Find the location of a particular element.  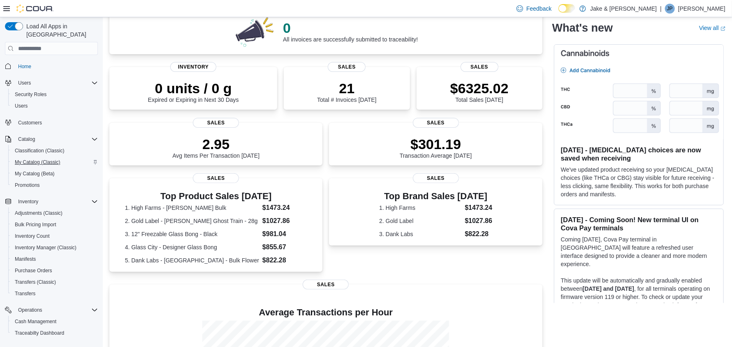

span: Purchase Orders is located at coordinates (55, 271).